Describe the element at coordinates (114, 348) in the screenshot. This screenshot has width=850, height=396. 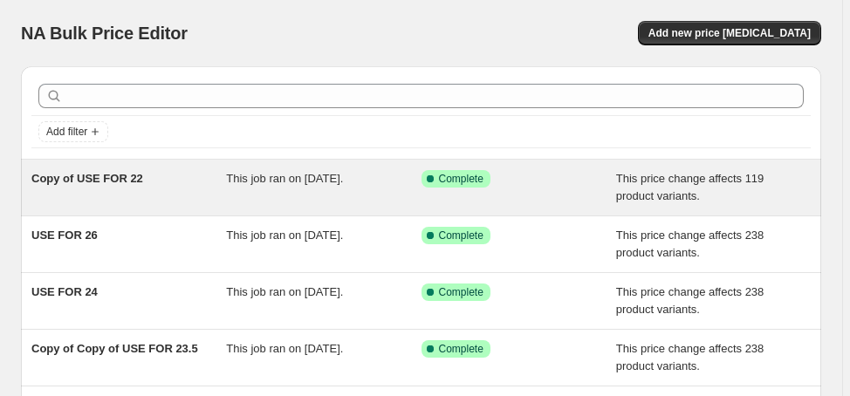
I see `span: Copy of Copy of USE FOR 23.5` at that location.